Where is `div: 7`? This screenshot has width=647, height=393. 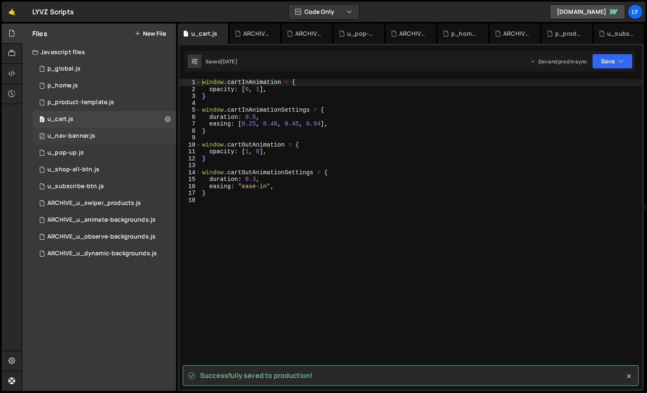 div: 7 is located at coordinates (190, 124).